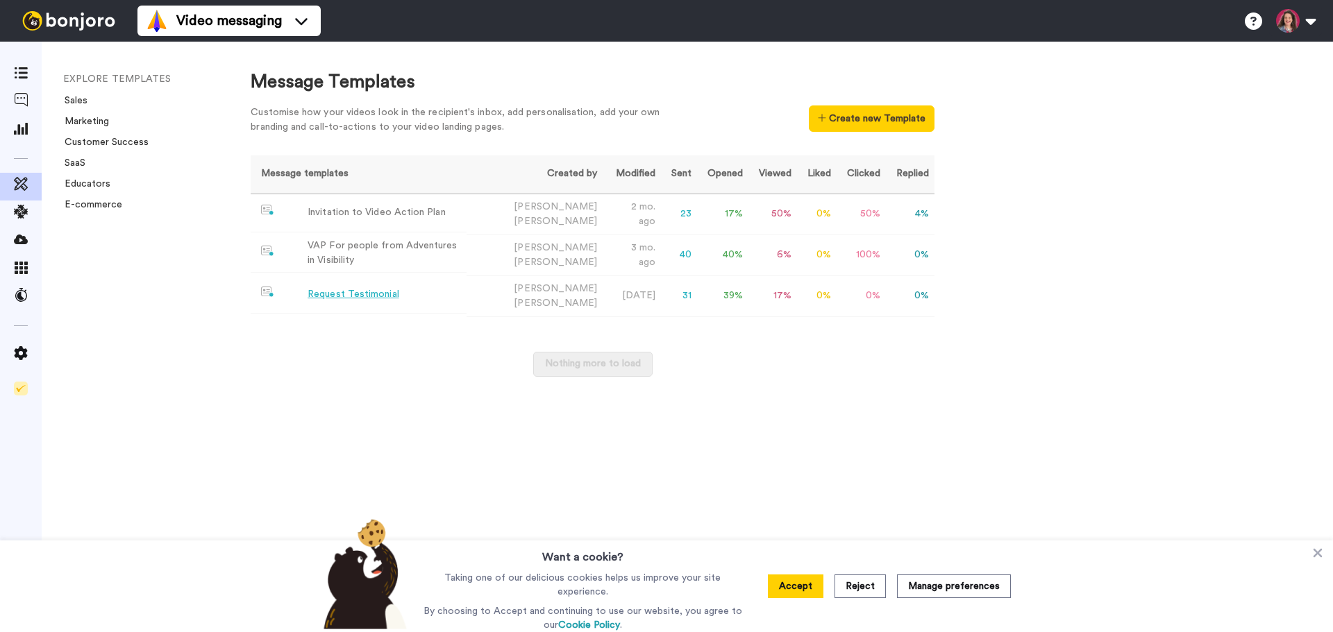 This screenshot has width=1333, height=632. Describe the element at coordinates (582, 553) in the screenshot. I see `h3: Want a cookie?` at that location.